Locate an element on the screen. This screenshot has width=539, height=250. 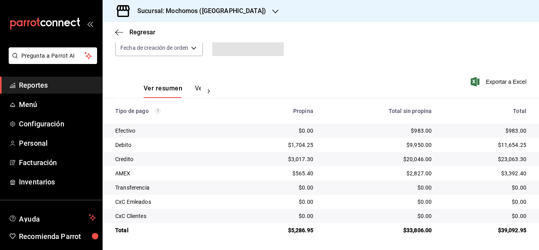
div: Propina is located at coordinates (279, 111).